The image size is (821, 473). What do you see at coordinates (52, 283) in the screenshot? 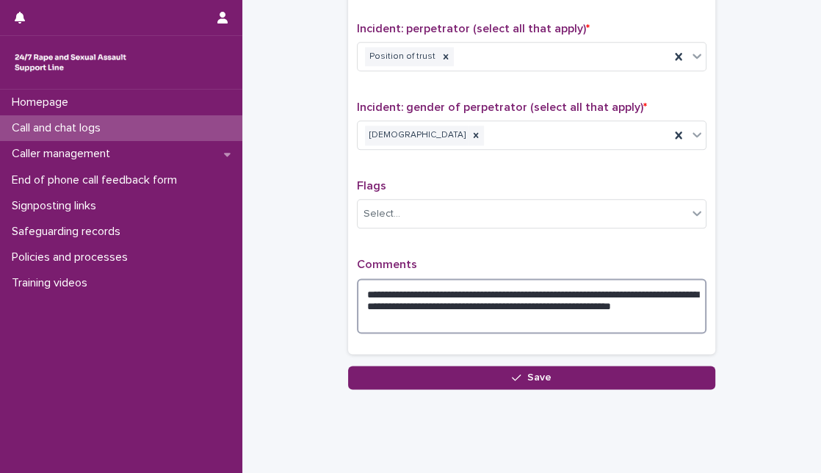
I see `p: Training videos` at bounding box center [52, 283].